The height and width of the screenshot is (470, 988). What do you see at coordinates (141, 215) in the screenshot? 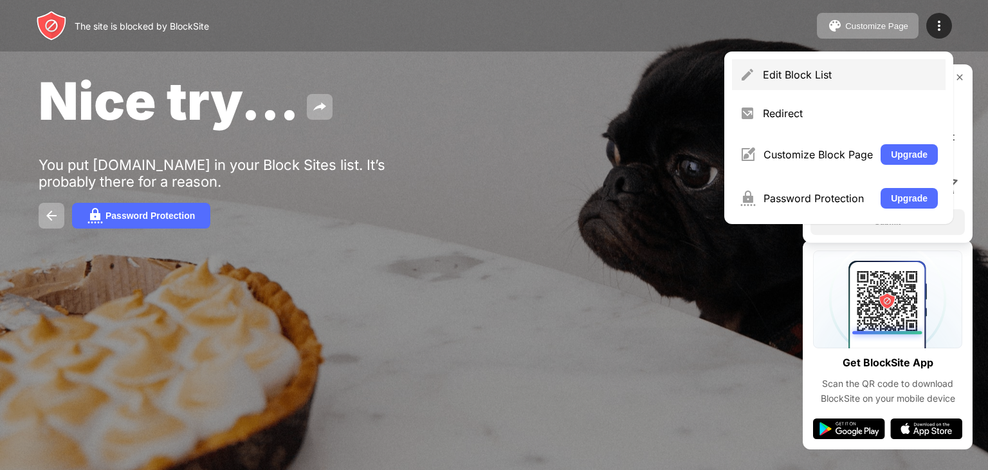
I see `button: Password Protection` at bounding box center [141, 215].